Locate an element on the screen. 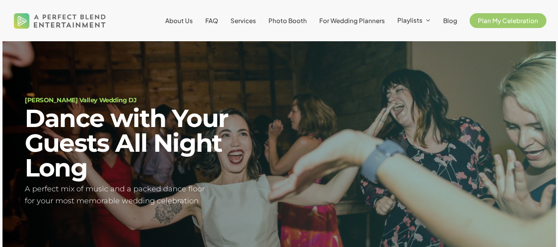 This screenshot has height=247, width=558. a: Playlists is located at coordinates (414, 21).